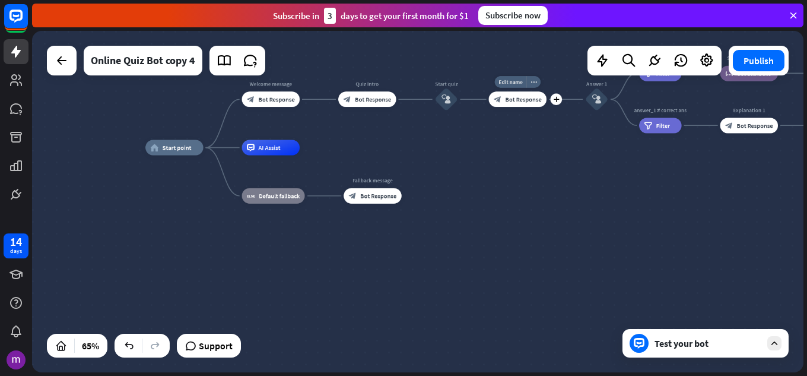 This screenshot has width=807, height=376. What do you see at coordinates (271, 84) in the screenshot?
I see `div: Welcome message` at bounding box center [271, 84].